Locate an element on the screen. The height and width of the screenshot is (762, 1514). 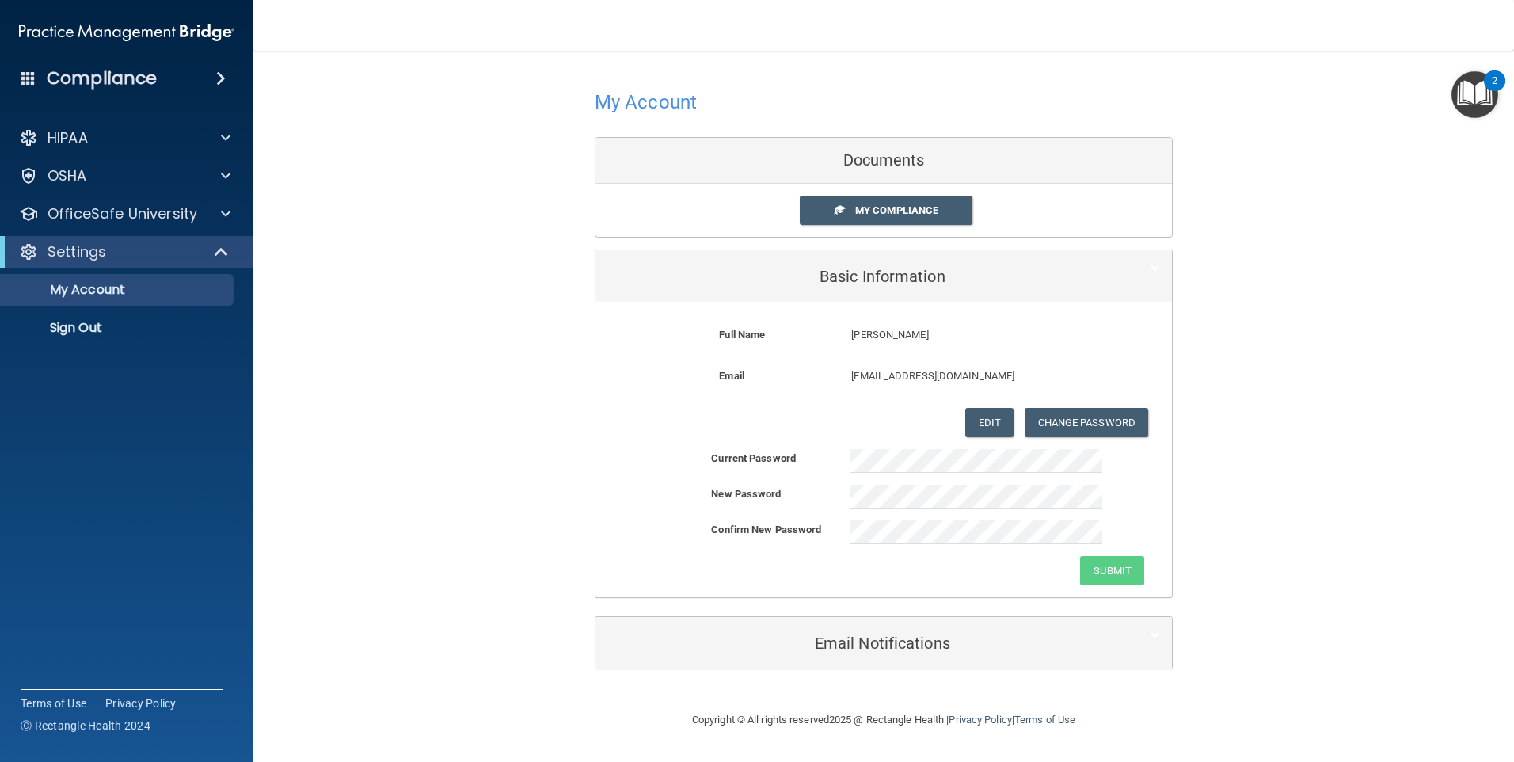
p: OSHA is located at coordinates (67, 176).